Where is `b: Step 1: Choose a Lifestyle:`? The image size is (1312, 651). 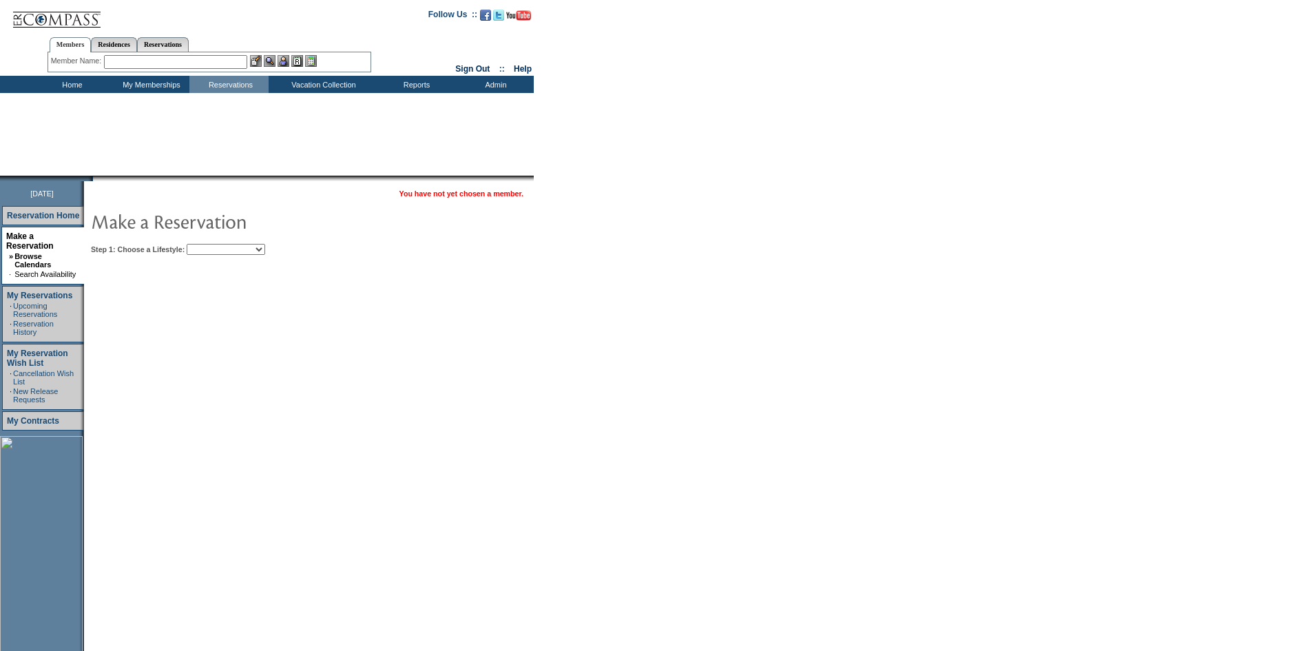 b: Step 1: Choose a Lifestyle: is located at coordinates (138, 249).